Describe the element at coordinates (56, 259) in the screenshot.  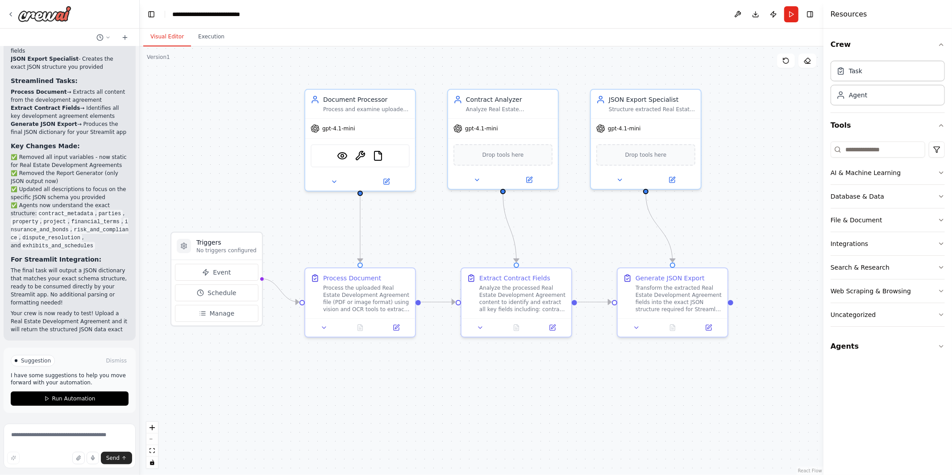
I see `strong: For Streamlit Integration:` at that location.